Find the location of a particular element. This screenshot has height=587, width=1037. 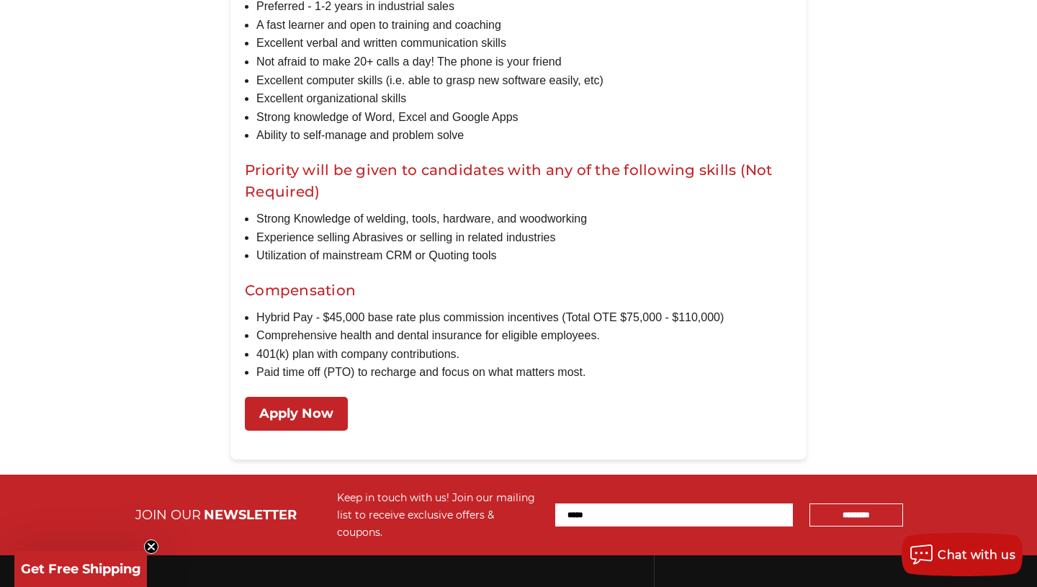

li: Strong Knowledge of welding, tools, hardware, and woodworking is located at coordinates (524, 219).